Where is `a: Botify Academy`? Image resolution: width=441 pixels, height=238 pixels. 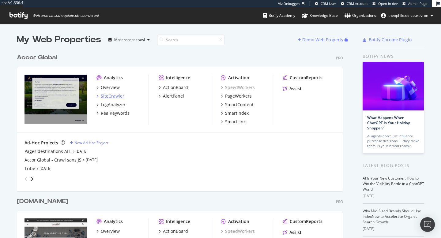
a: Botify Academy is located at coordinates (279, 16).